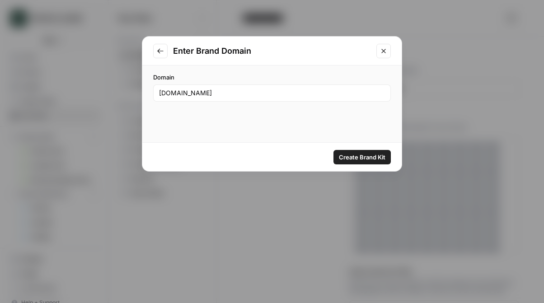 The width and height of the screenshot is (544, 303). I want to click on input: www.example.com, so click(272, 93).